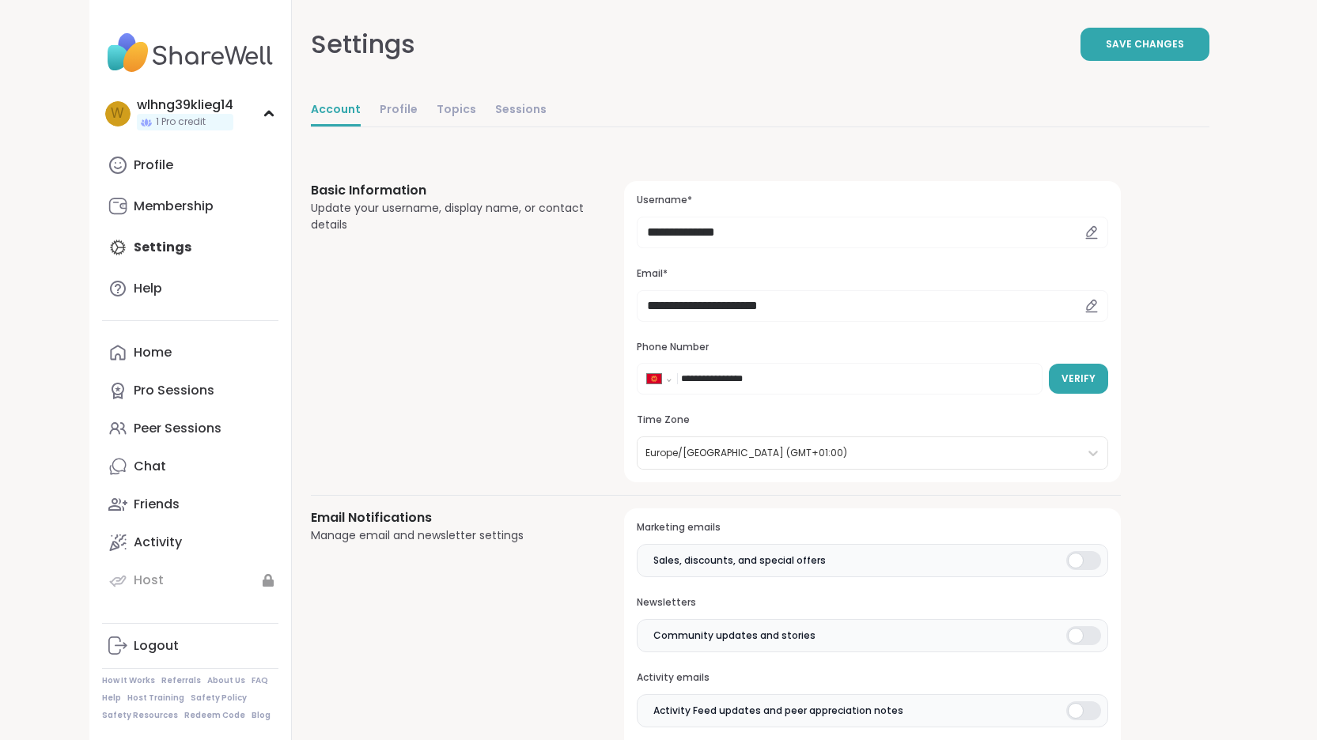 The image size is (1317, 740). Describe the element at coordinates (448, 518) in the screenshot. I see `h3: Email Notifications` at that location.